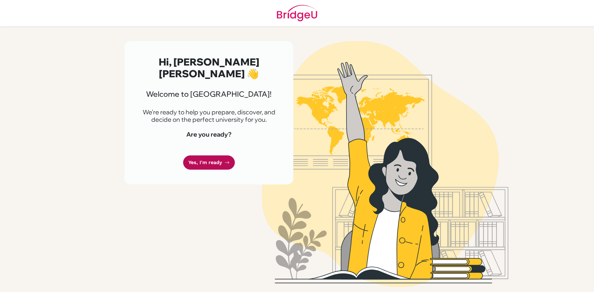 The image size is (594, 292). Describe the element at coordinates (385, 164) in the screenshot. I see `img: Welcome to Bridge U` at that location.